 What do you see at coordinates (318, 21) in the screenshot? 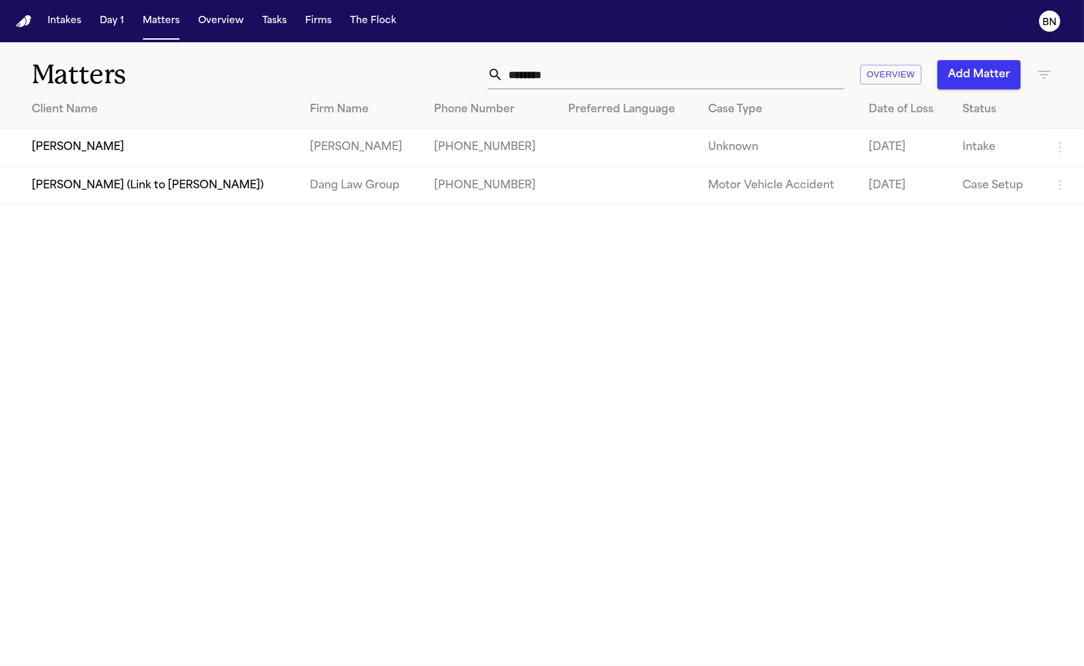
I see `a: Firms` at bounding box center [318, 21].